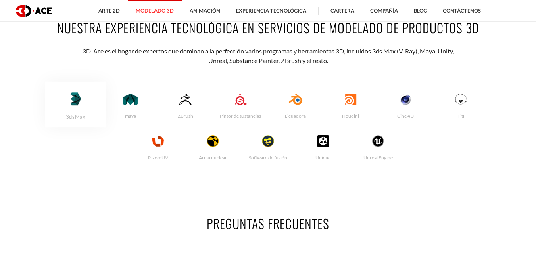 The width and height of the screenshot is (536, 254). What do you see at coordinates (130, 100) in the screenshot?
I see `img: maya` at bounding box center [130, 100].